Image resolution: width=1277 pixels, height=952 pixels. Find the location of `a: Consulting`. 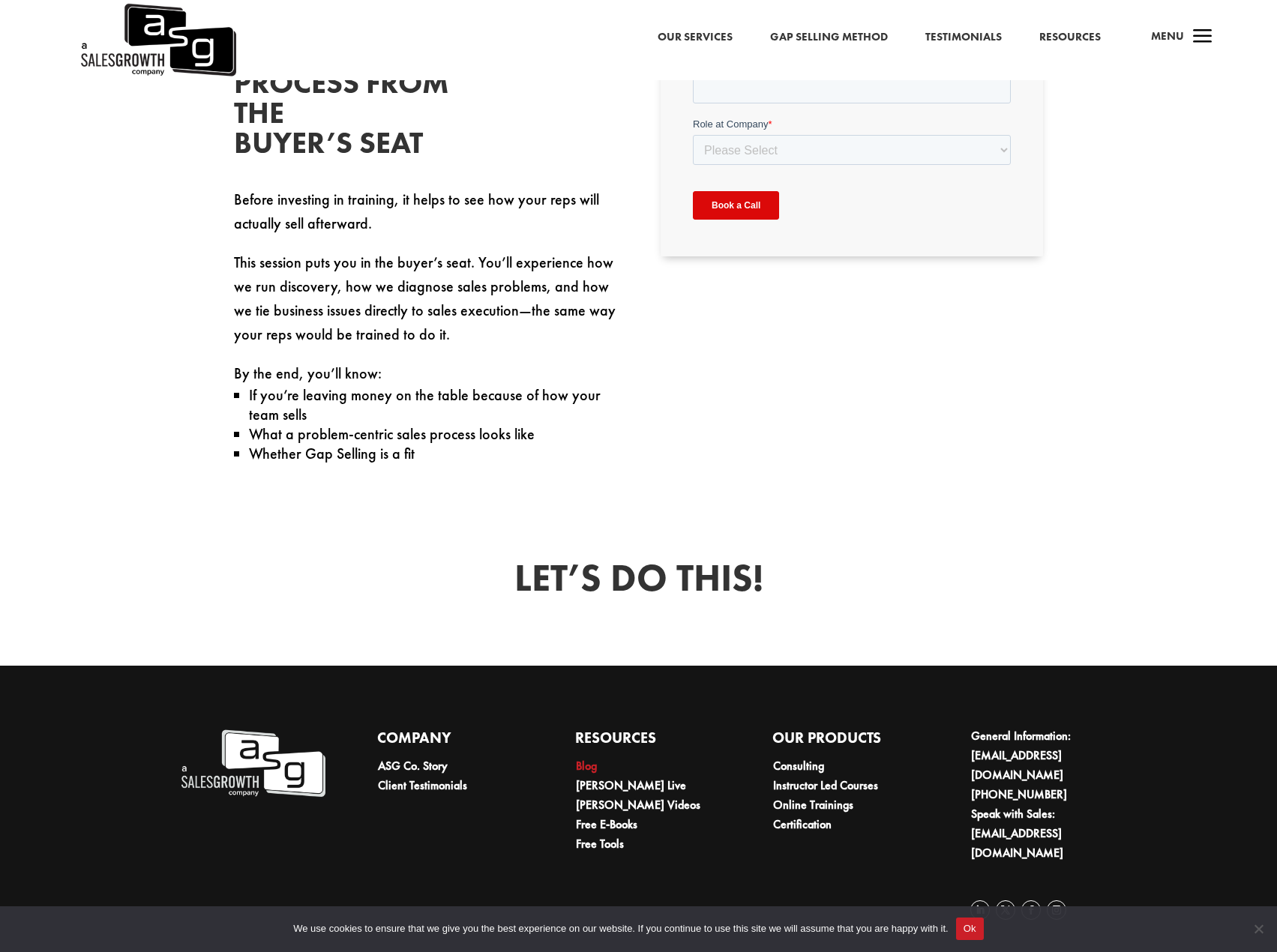

a: Consulting is located at coordinates (798, 766).